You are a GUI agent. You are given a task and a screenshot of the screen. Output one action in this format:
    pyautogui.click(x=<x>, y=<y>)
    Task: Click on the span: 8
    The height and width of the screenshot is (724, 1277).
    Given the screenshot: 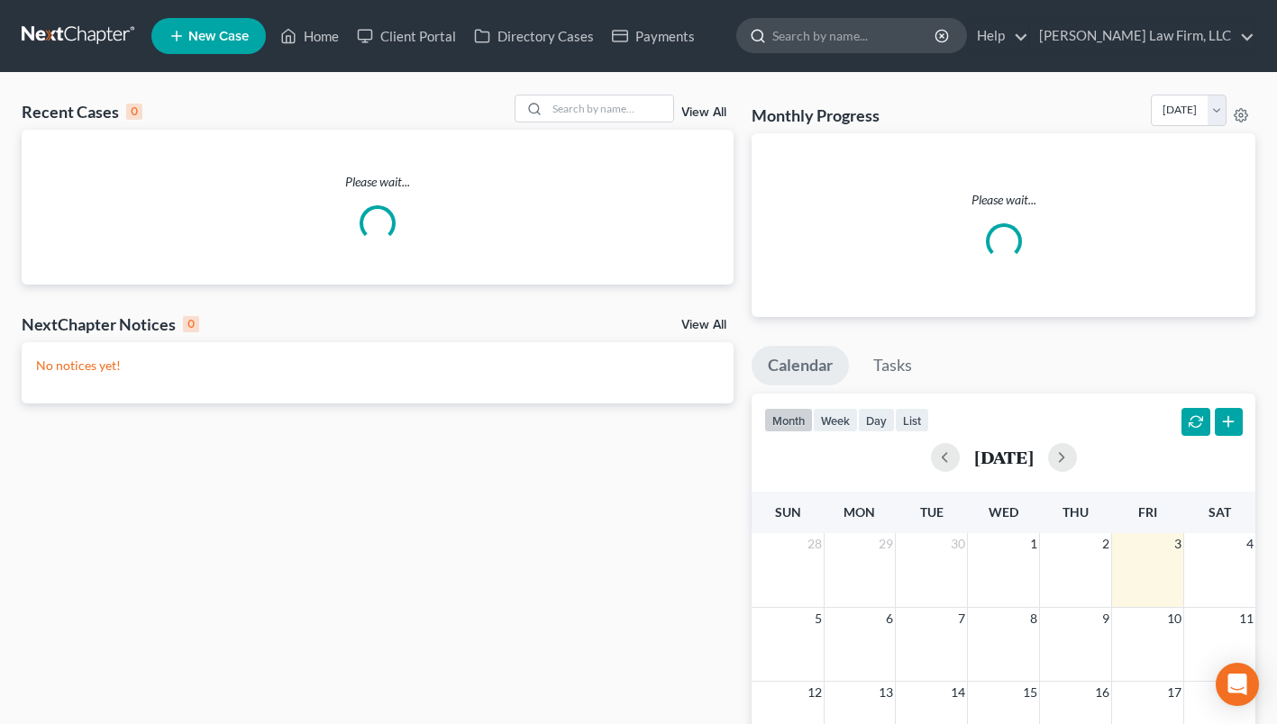 What is the action you would take?
    pyautogui.click(x=1033, y=619)
    